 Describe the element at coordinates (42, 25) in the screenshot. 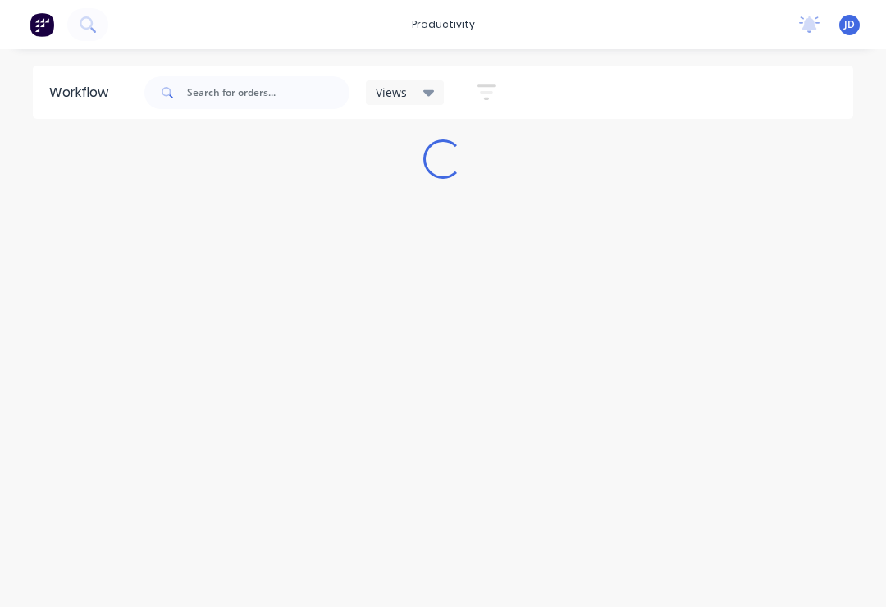

I see `img: Factory` at that location.